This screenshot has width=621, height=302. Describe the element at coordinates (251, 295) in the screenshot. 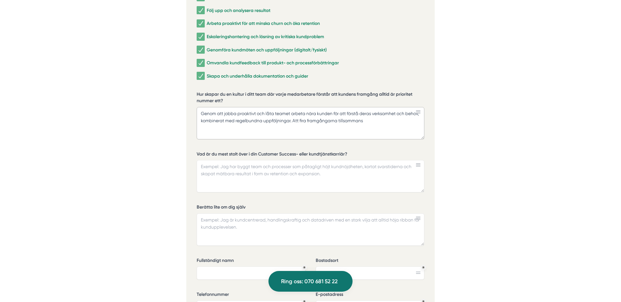

I see `label: Telefonnummer` at that location.